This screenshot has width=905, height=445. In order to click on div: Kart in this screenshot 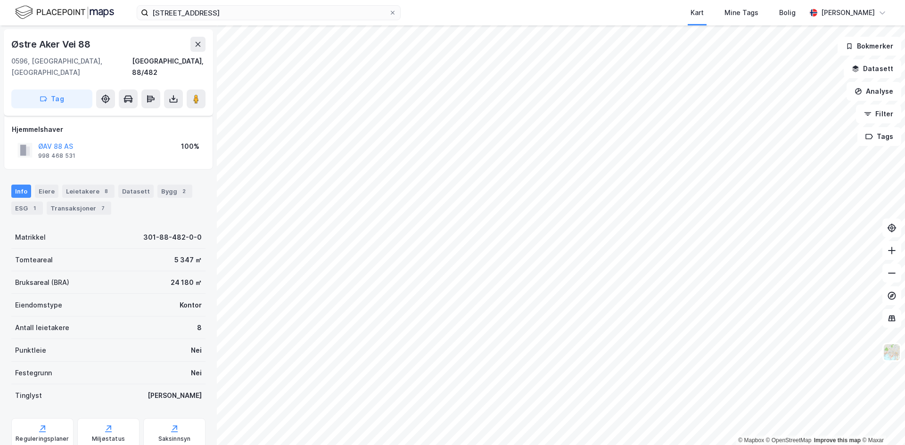, I will do `click(697, 13)`.